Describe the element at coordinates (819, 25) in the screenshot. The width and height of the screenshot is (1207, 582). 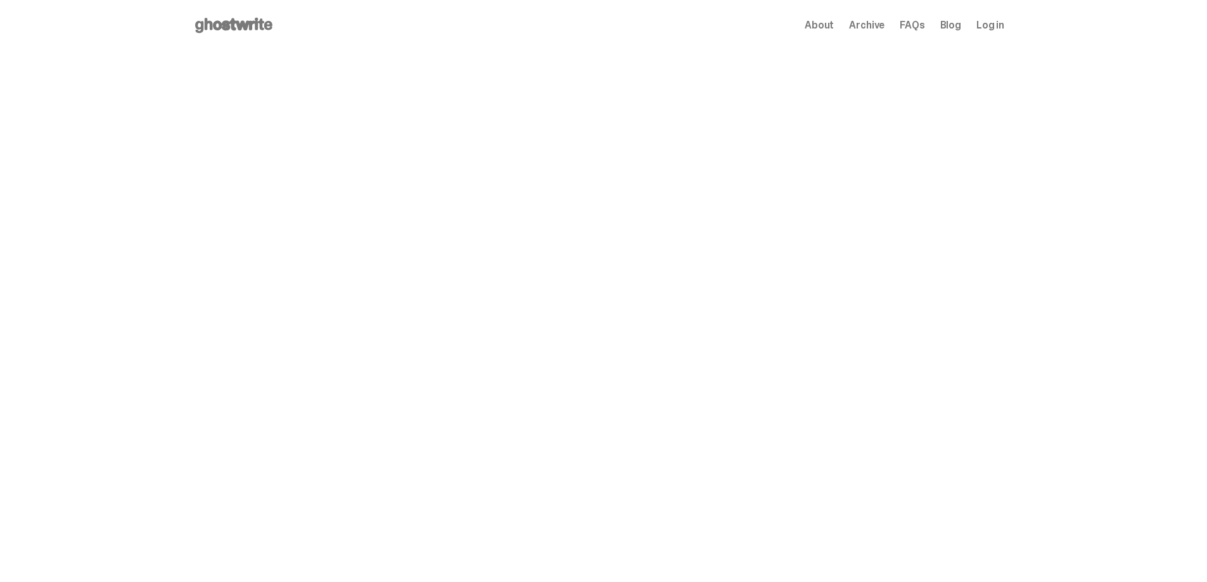
I see `span: About` at that location.